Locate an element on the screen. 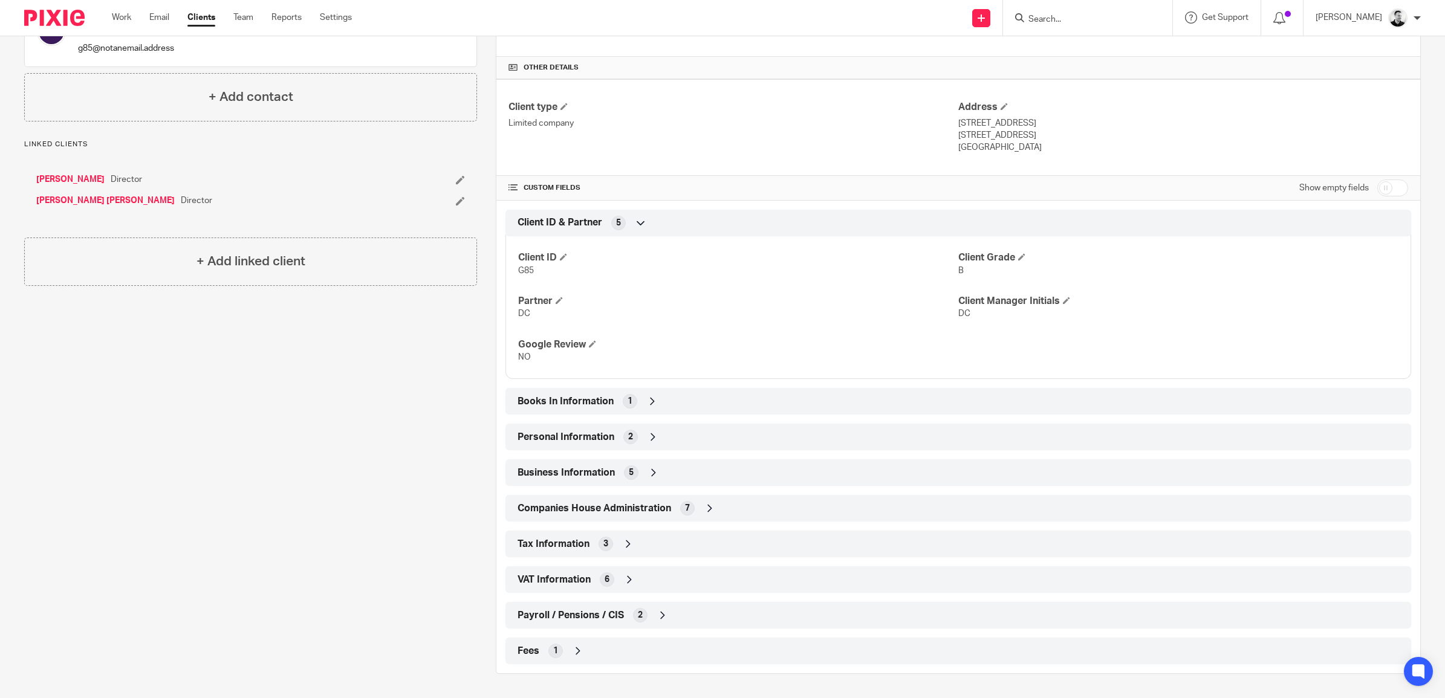 Image resolution: width=1445 pixels, height=698 pixels. h4: Client Grade is located at coordinates (1179, 258).